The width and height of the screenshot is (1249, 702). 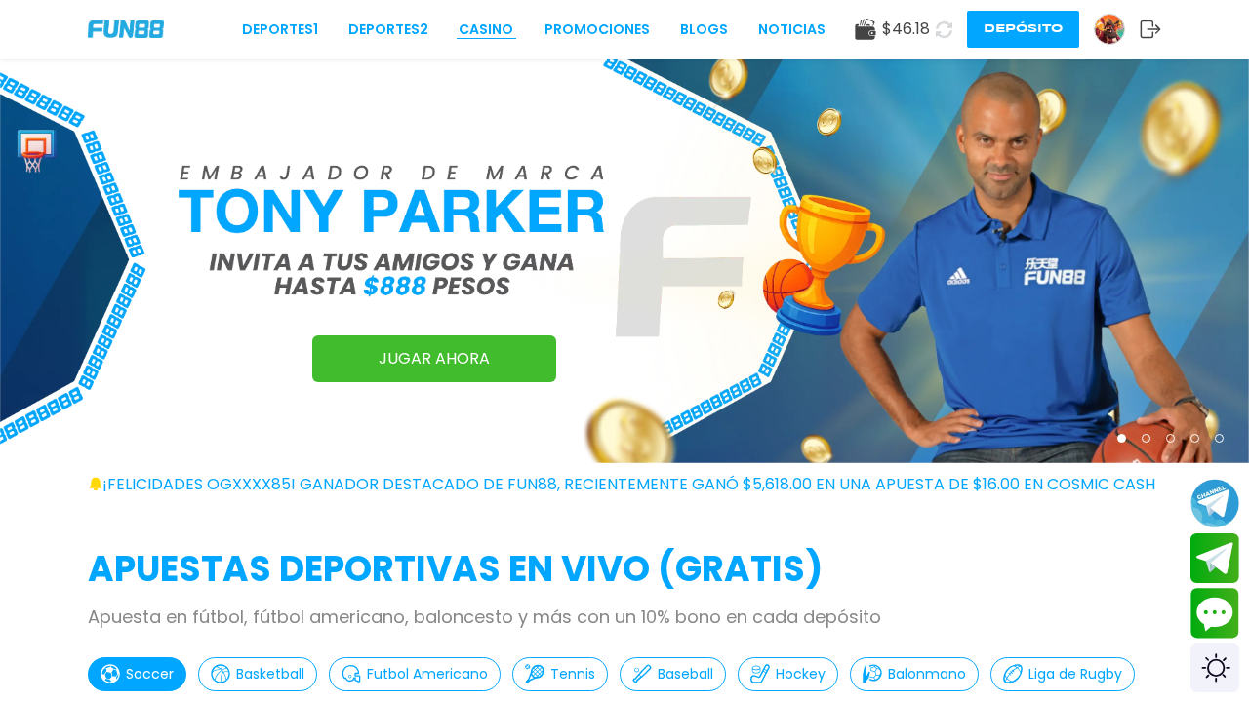 What do you see at coordinates (672, 674) in the screenshot?
I see `button: Baseball` at bounding box center [672, 674].